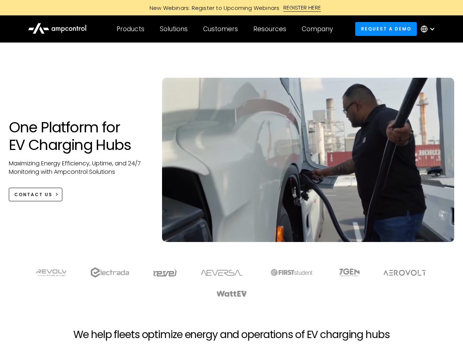  I want to click on div: Products, so click(130, 29).